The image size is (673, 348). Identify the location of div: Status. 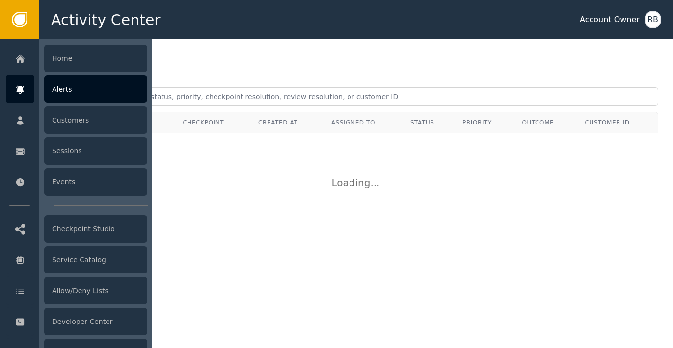
(429, 123).